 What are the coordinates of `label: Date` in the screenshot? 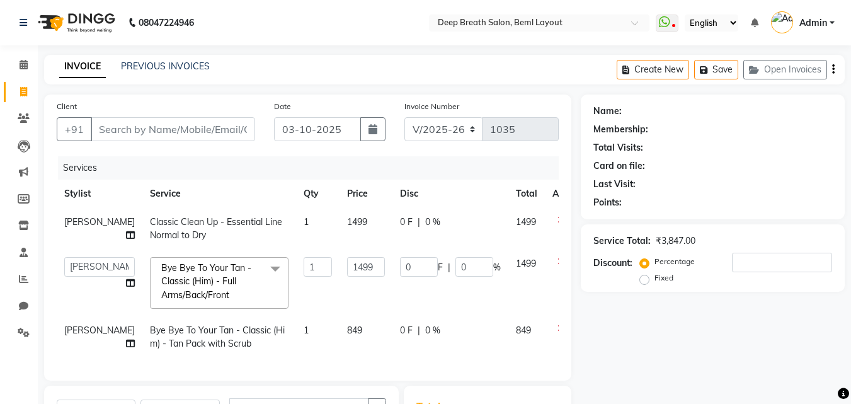 It's located at (282, 106).